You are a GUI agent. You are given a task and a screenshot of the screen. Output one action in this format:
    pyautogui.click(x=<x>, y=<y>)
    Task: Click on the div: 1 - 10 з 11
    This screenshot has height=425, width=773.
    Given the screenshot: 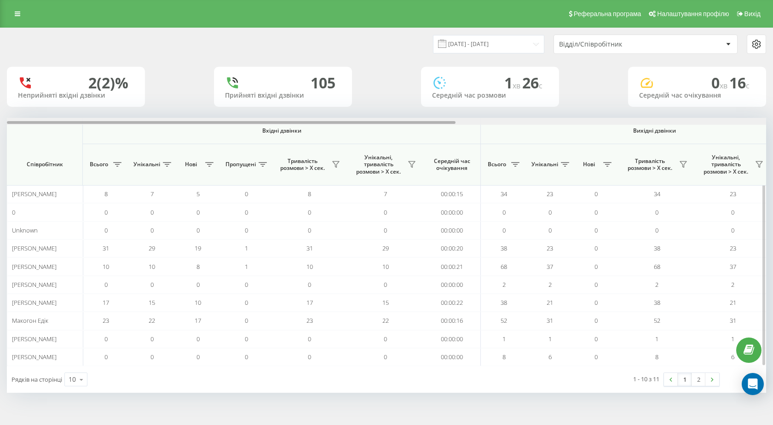 What is the action you would take?
    pyautogui.click(x=646, y=379)
    